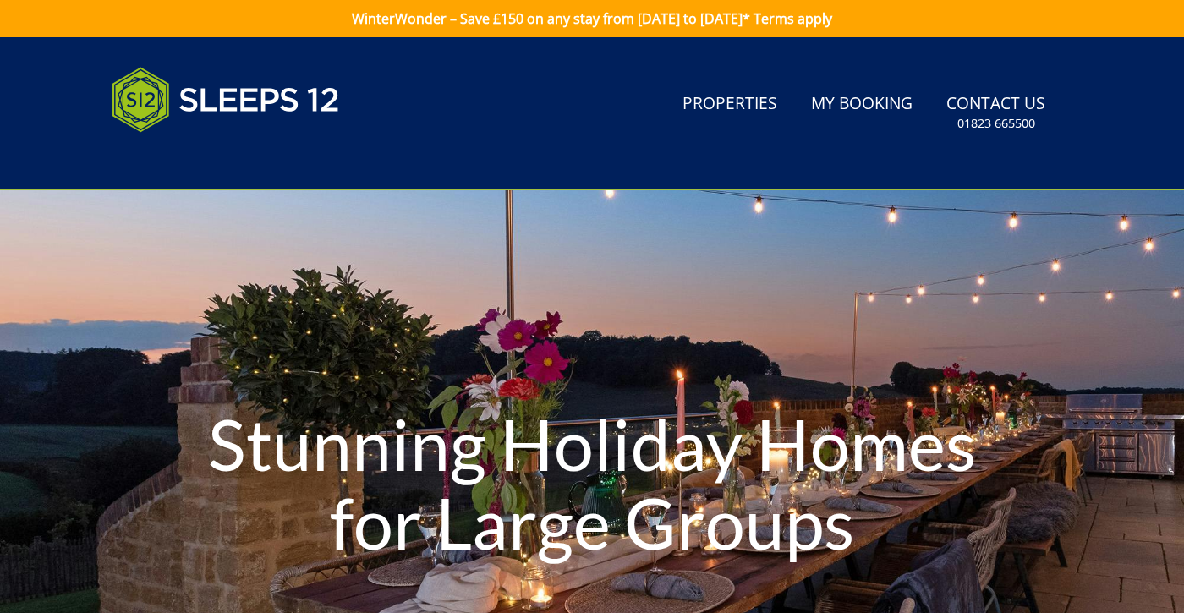 The height and width of the screenshot is (613, 1184). What do you see at coordinates (226, 100) in the screenshot?
I see `img: Sleeps 12` at bounding box center [226, 100].